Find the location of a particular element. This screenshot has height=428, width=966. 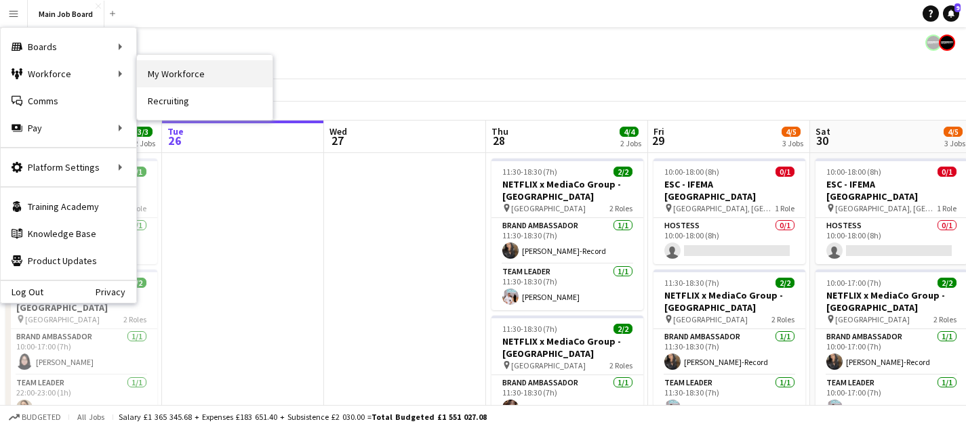

button: Budgeted is located at coordinates (35, 418).